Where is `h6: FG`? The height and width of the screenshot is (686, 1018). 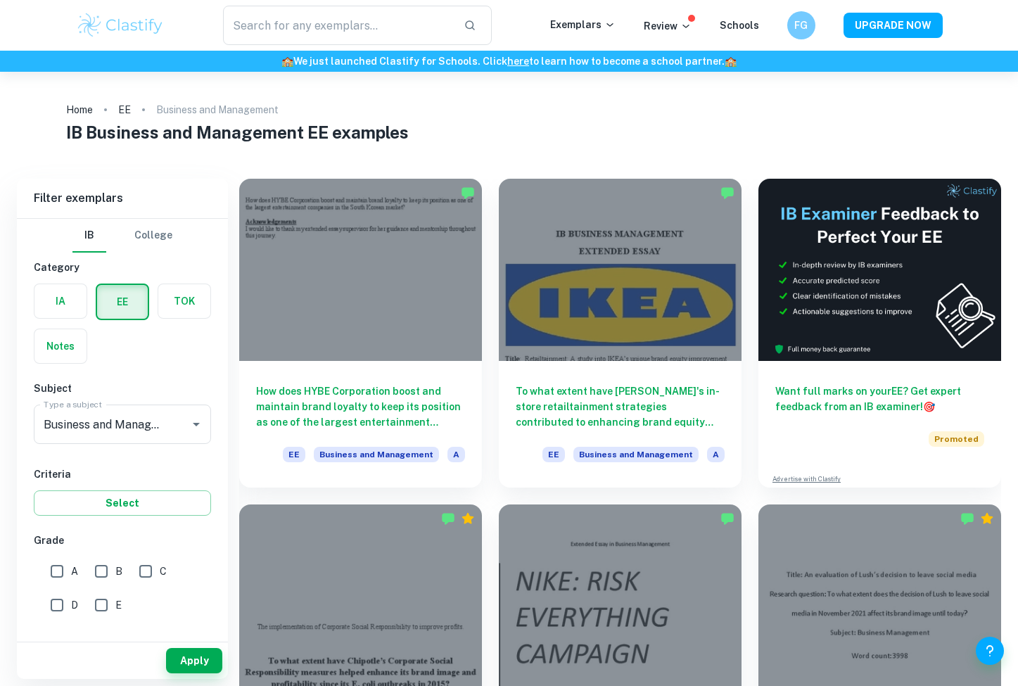 h6: FG is located at coordinates (800, 25).